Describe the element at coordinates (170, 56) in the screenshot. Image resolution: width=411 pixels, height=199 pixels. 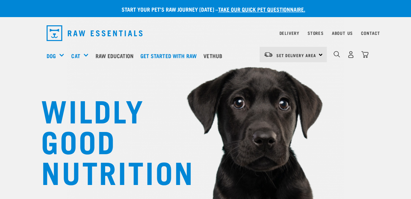
I see `a: Get started with Raw` at that location.